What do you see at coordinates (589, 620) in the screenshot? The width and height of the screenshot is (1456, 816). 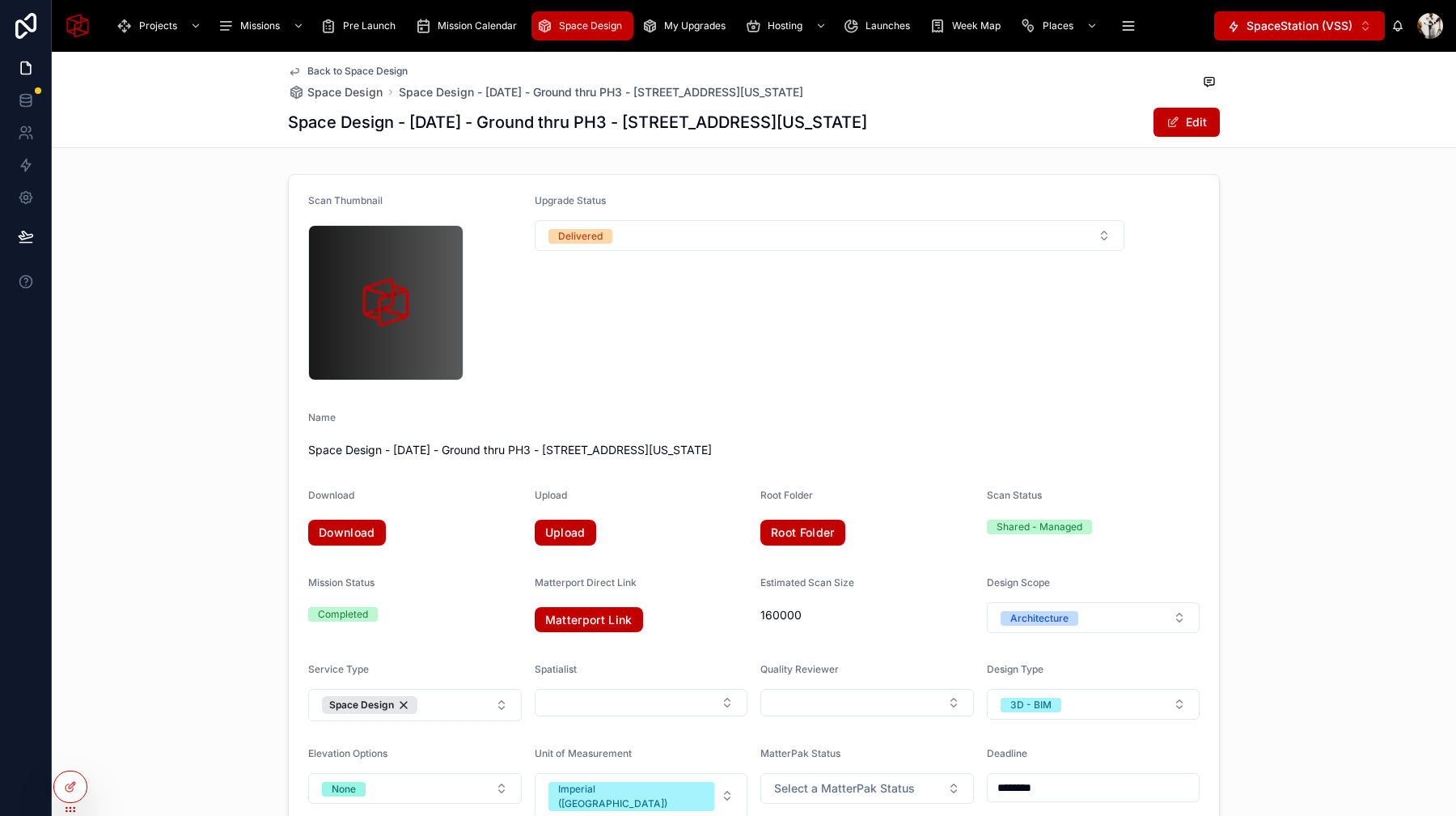 I see `a: Matterport Link` at bounding box center [589, 620].